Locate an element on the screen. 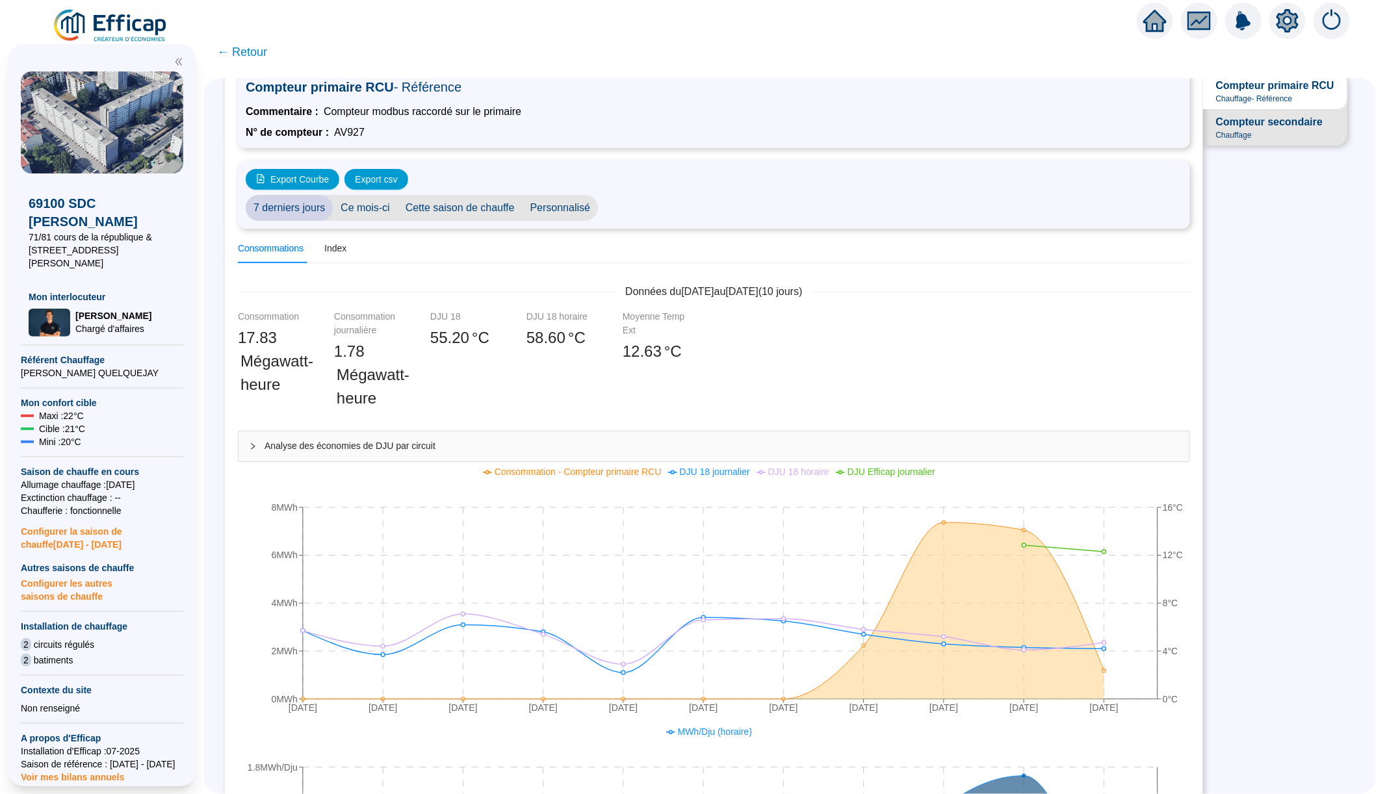 This screenshot has height=794, width=1376. span: DJU 18 journalier is located at coordinates (715, 472).